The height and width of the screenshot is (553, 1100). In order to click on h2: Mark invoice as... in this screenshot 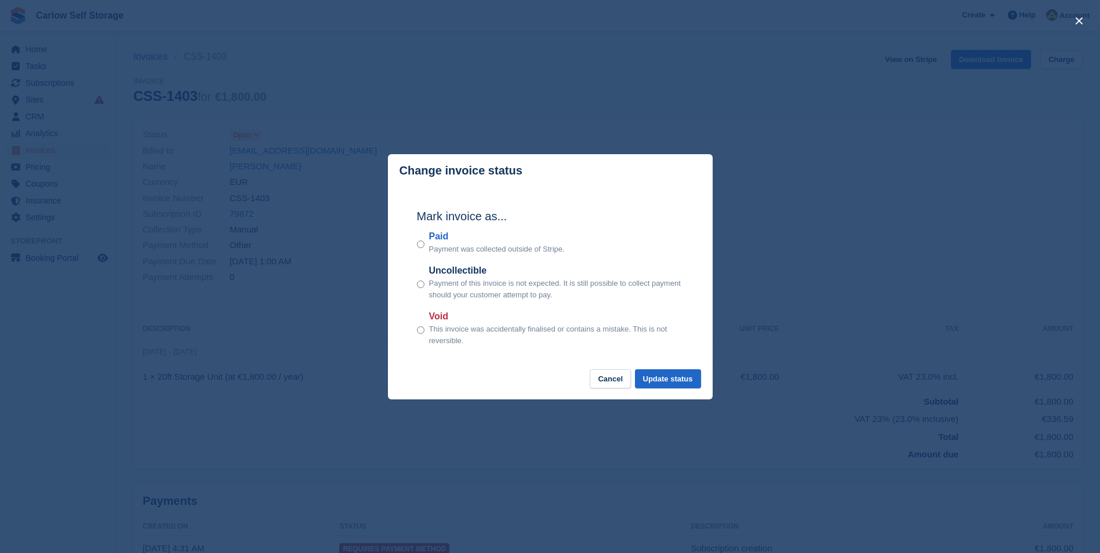, I will do `click(550, 216)`.